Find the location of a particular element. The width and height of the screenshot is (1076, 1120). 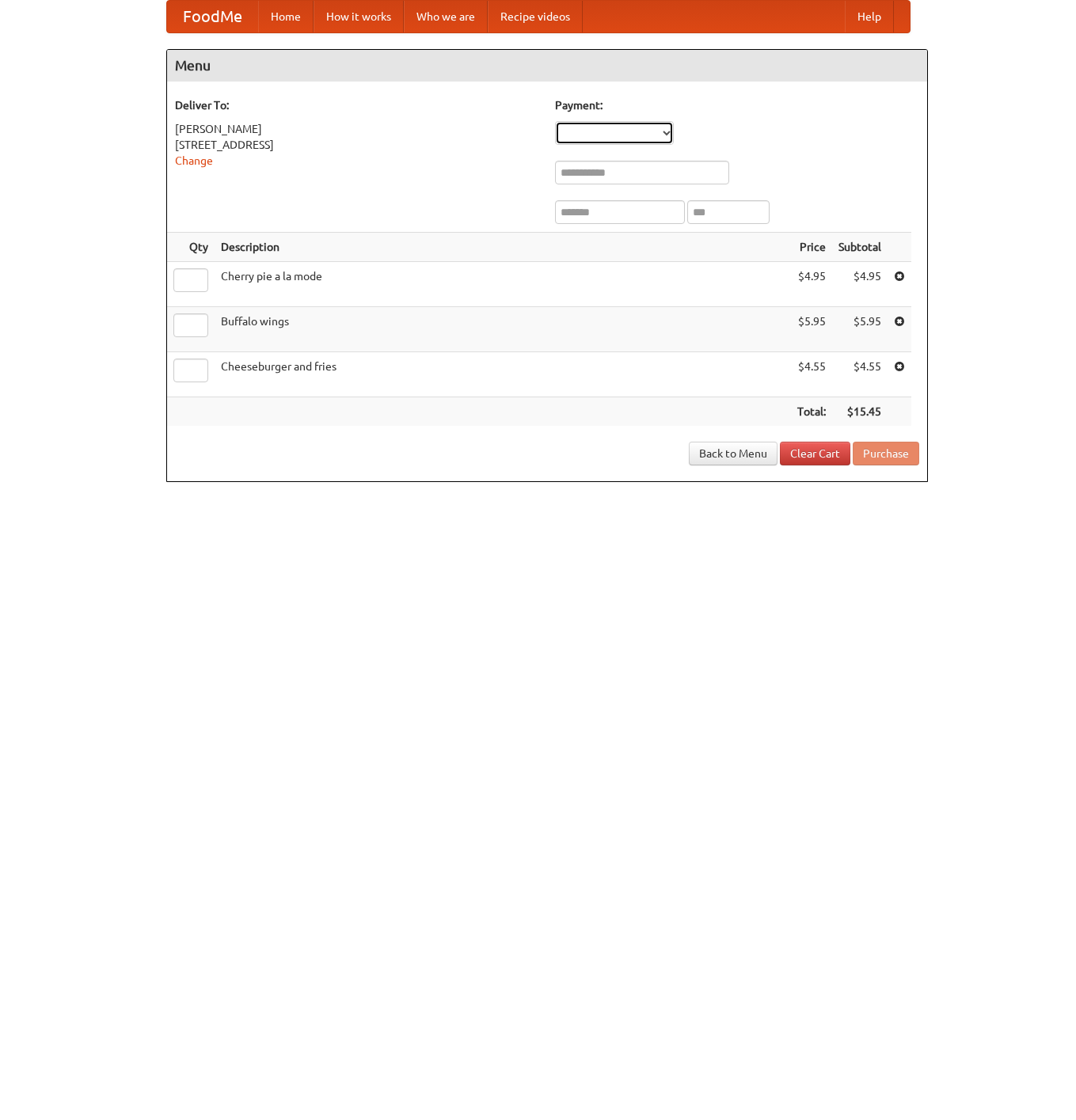

a: Back to Menu is located at coordinates (733, 454).